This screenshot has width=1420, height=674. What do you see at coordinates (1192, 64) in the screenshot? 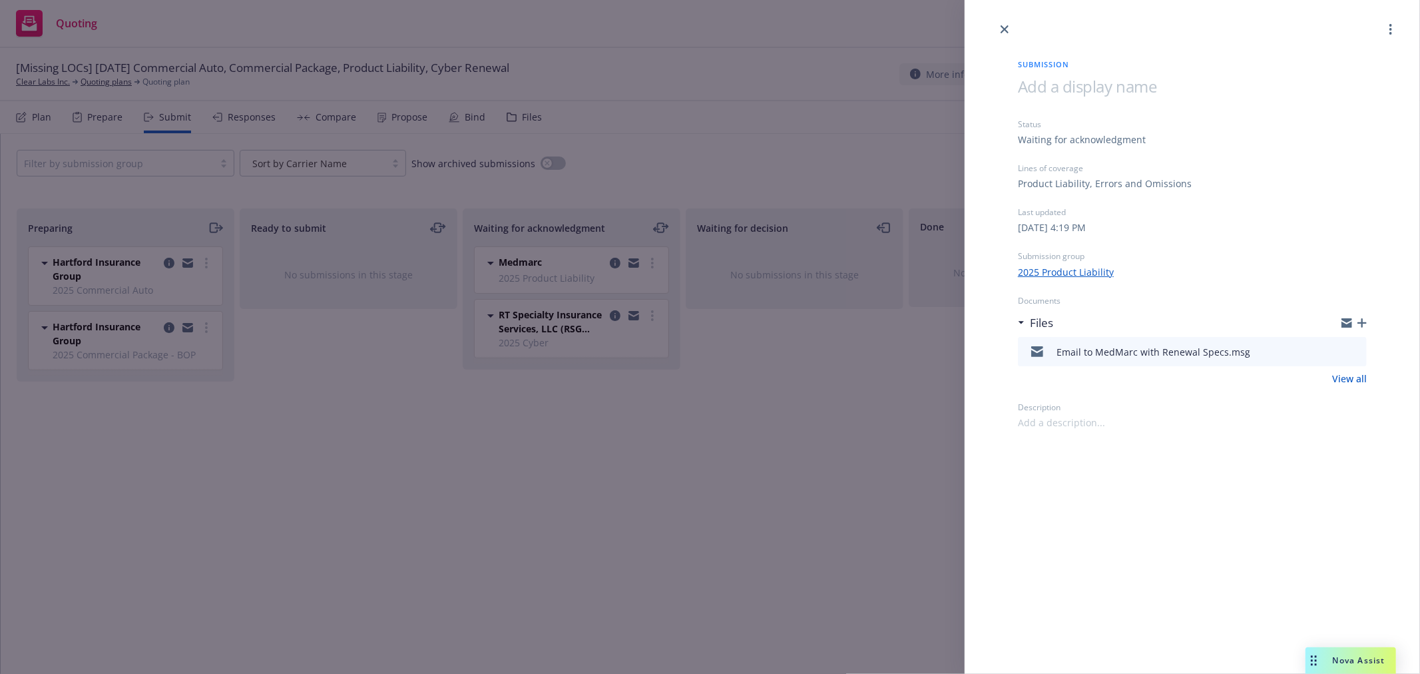
I see `span: Submission` at bounding box center [1192, 64].